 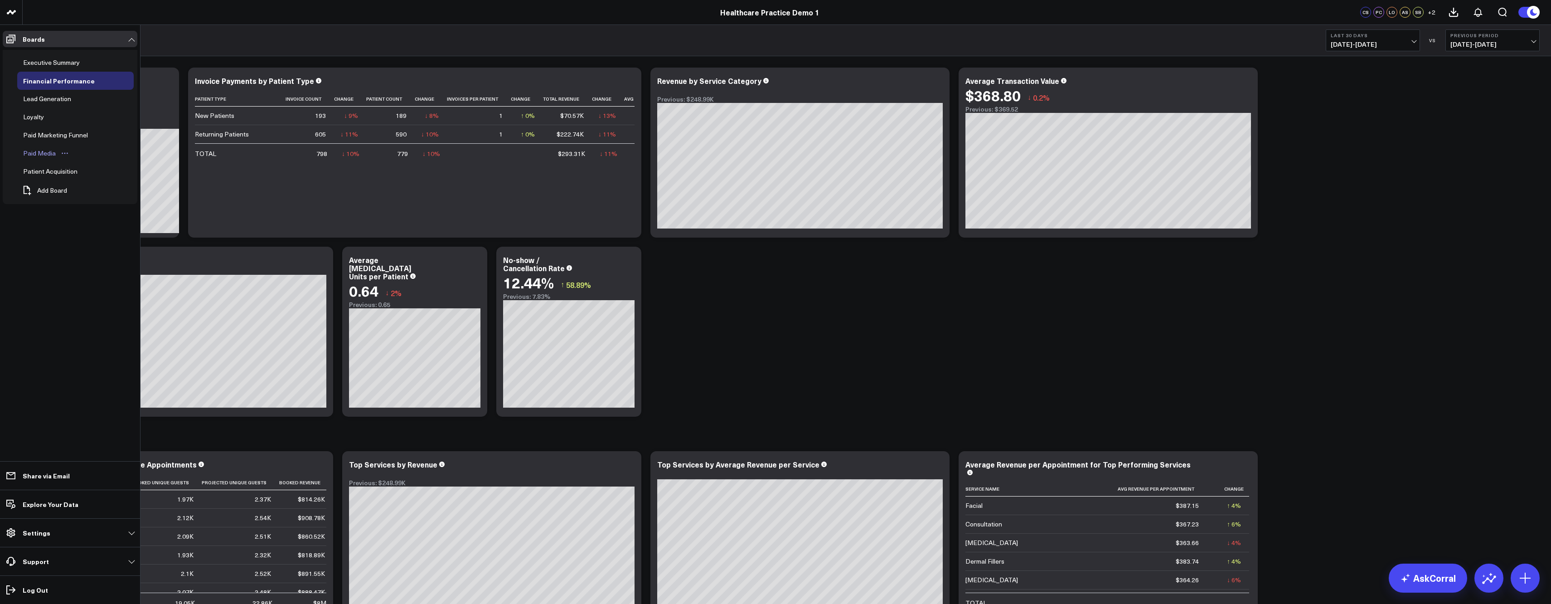 I want to click on div: ↓ 4%, so click(x=1234, y=543).